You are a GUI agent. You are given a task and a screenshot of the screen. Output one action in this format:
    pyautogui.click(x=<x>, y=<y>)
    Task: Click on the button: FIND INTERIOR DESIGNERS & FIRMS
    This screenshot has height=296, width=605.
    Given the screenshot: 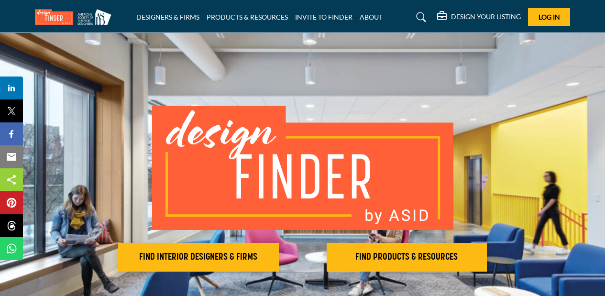 What is the action you would take?
    pyautogui.click(x=199, y=257)
    